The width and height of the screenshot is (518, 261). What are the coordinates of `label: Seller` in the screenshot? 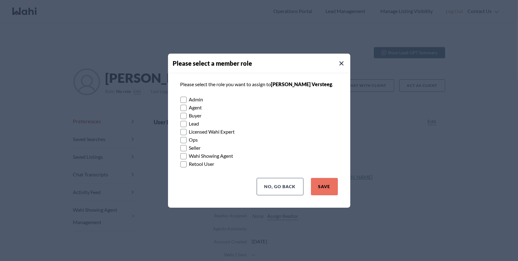 It's located at (259, 148).